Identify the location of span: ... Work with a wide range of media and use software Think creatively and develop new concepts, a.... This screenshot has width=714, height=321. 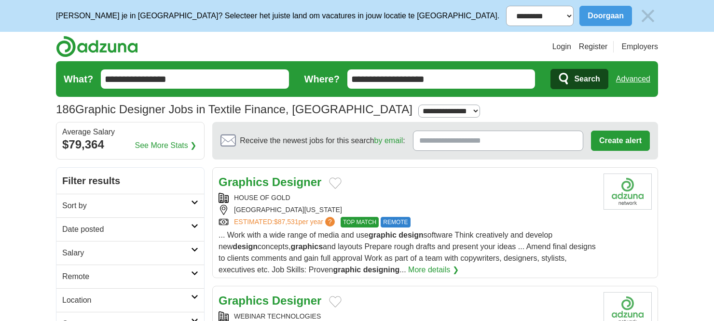
(407, 252).